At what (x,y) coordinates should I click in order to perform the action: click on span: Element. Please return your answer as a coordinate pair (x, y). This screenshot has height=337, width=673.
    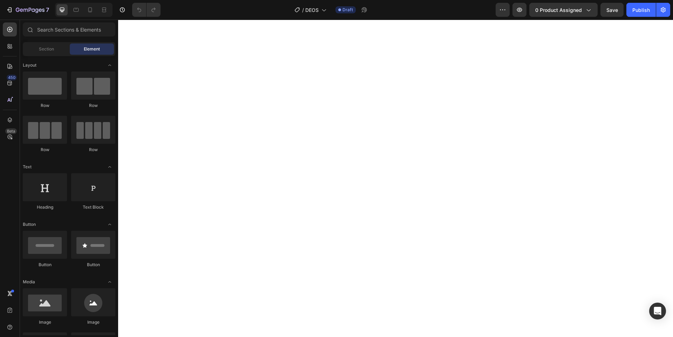
    Looking at the image, I should click on (92, 49).